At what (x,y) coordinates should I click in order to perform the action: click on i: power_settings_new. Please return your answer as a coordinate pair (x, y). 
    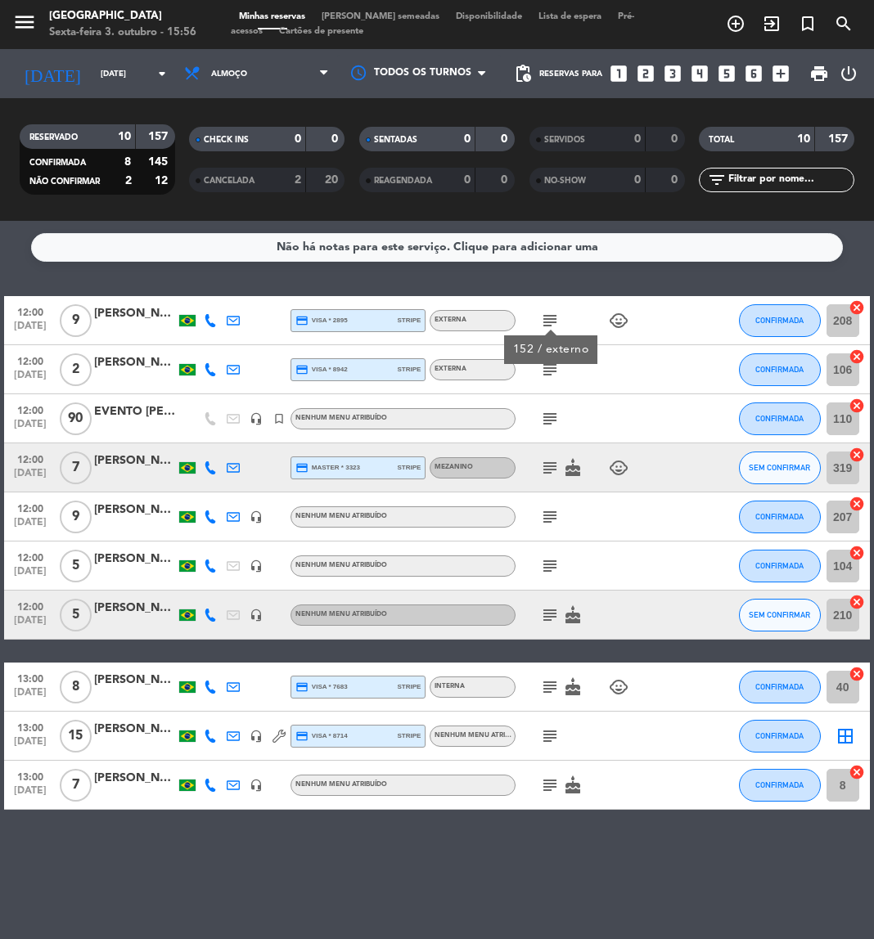
    Looking at the image, I should click on (848, 74).